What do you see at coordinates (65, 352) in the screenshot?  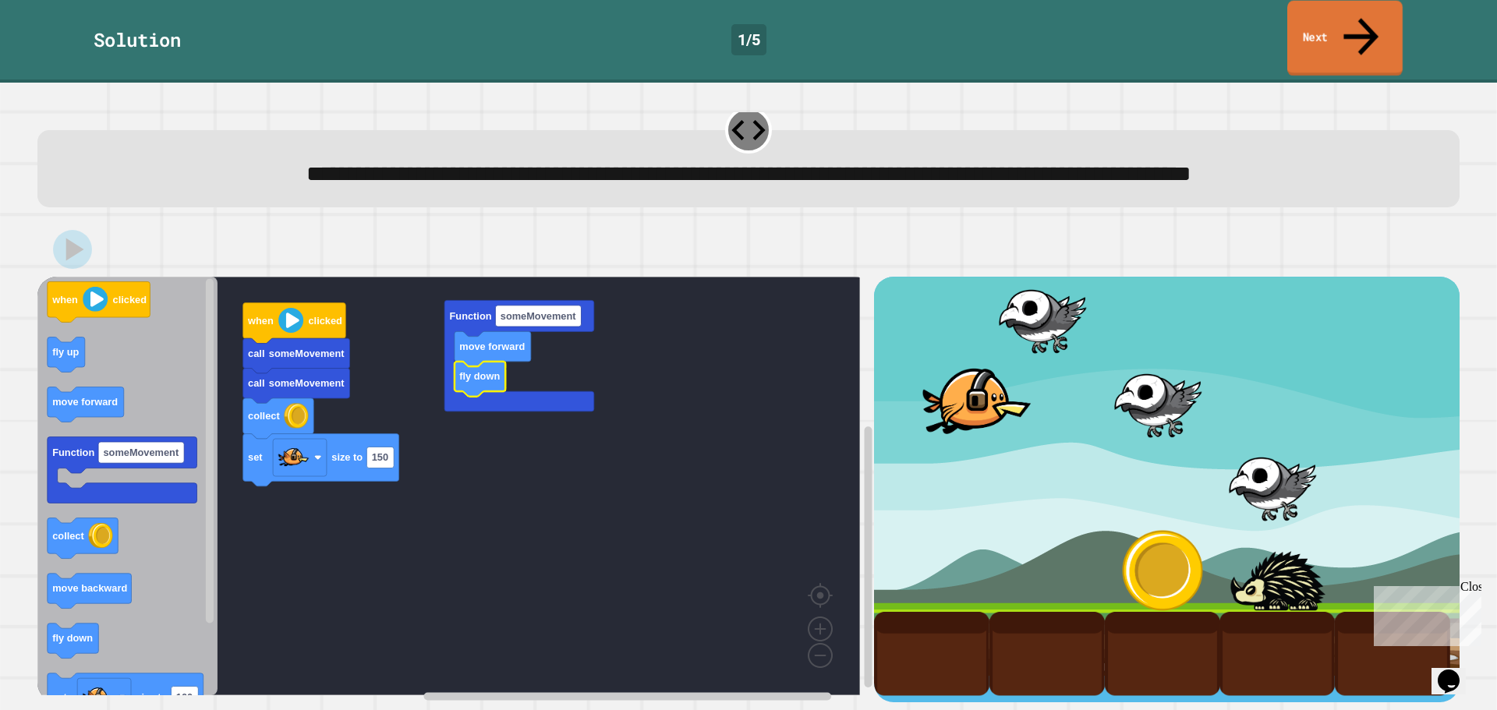 I see `text: fly up` at bounding box center [65, 352].